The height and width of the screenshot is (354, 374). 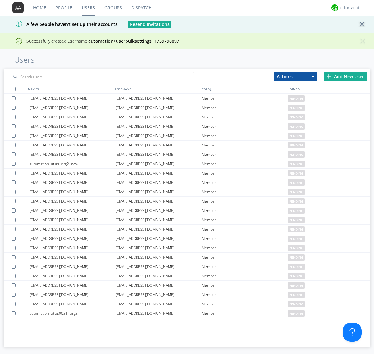 I want to click on div: ROLE, so click(x=243, y=89).